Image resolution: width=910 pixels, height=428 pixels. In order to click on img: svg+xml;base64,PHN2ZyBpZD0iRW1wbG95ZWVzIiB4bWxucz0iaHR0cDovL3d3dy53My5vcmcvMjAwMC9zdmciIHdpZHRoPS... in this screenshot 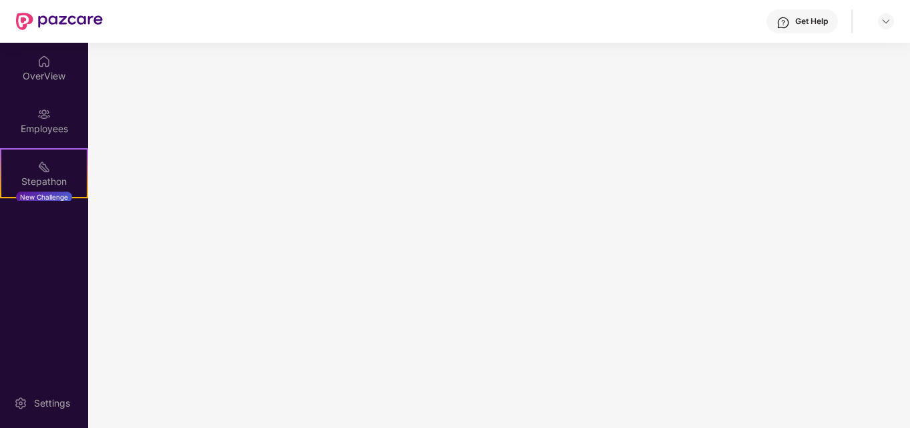, I will do `click(44, 114)`.